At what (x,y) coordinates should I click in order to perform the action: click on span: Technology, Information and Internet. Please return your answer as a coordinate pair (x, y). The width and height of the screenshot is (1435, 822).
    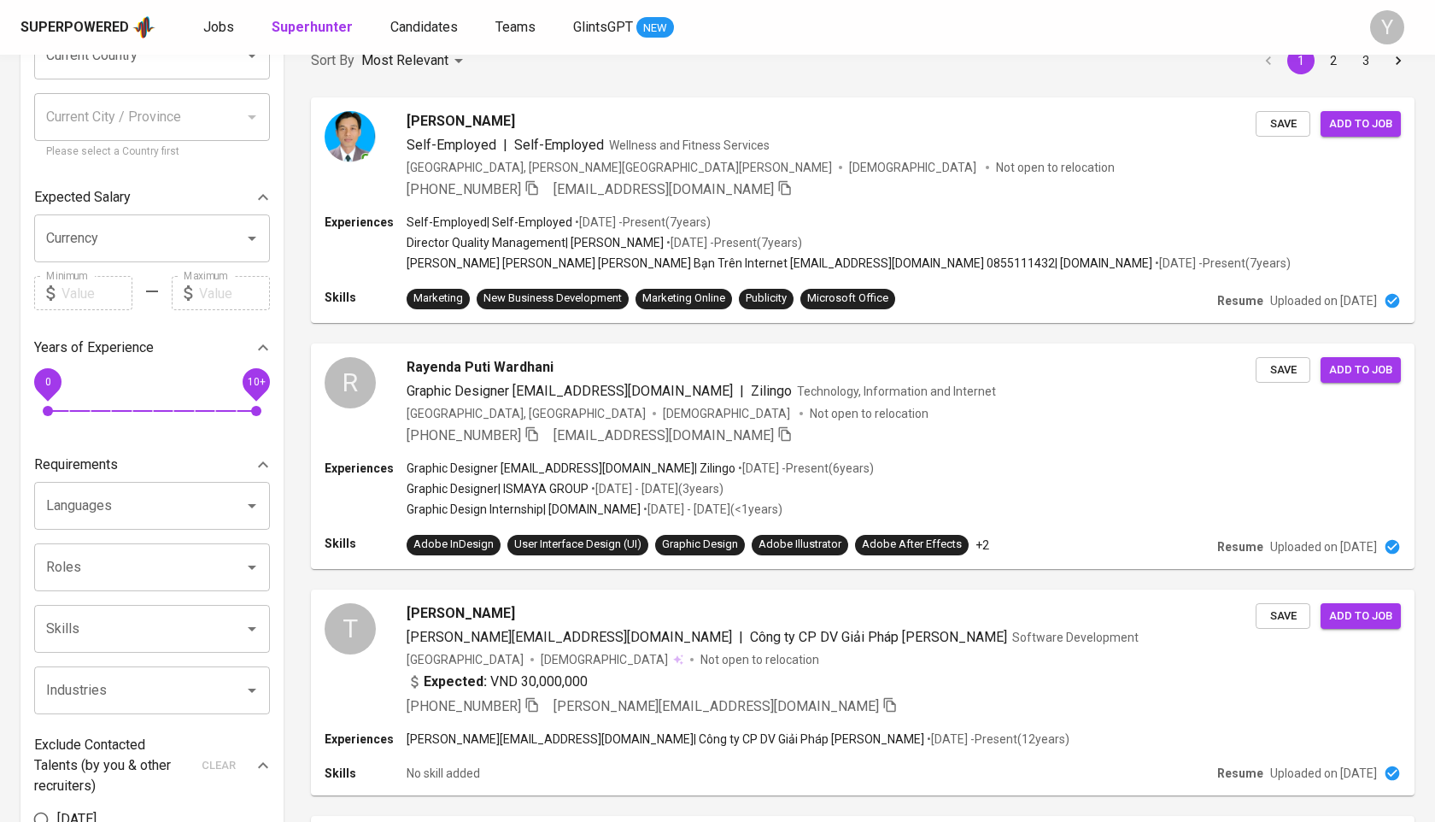
    Looking at the image, I should click on (896, 391).